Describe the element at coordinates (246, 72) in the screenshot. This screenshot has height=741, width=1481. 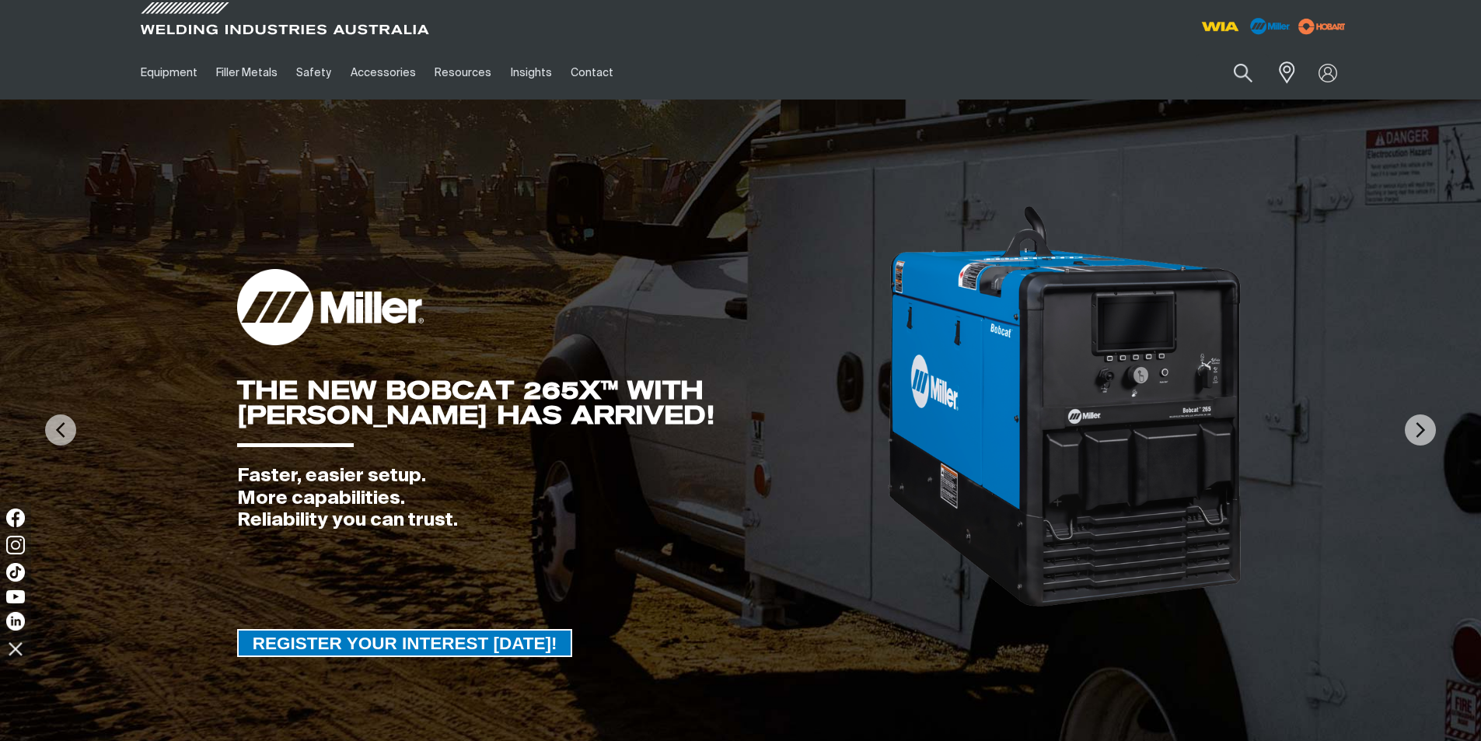
I see `a: Filler Metals` at that location.